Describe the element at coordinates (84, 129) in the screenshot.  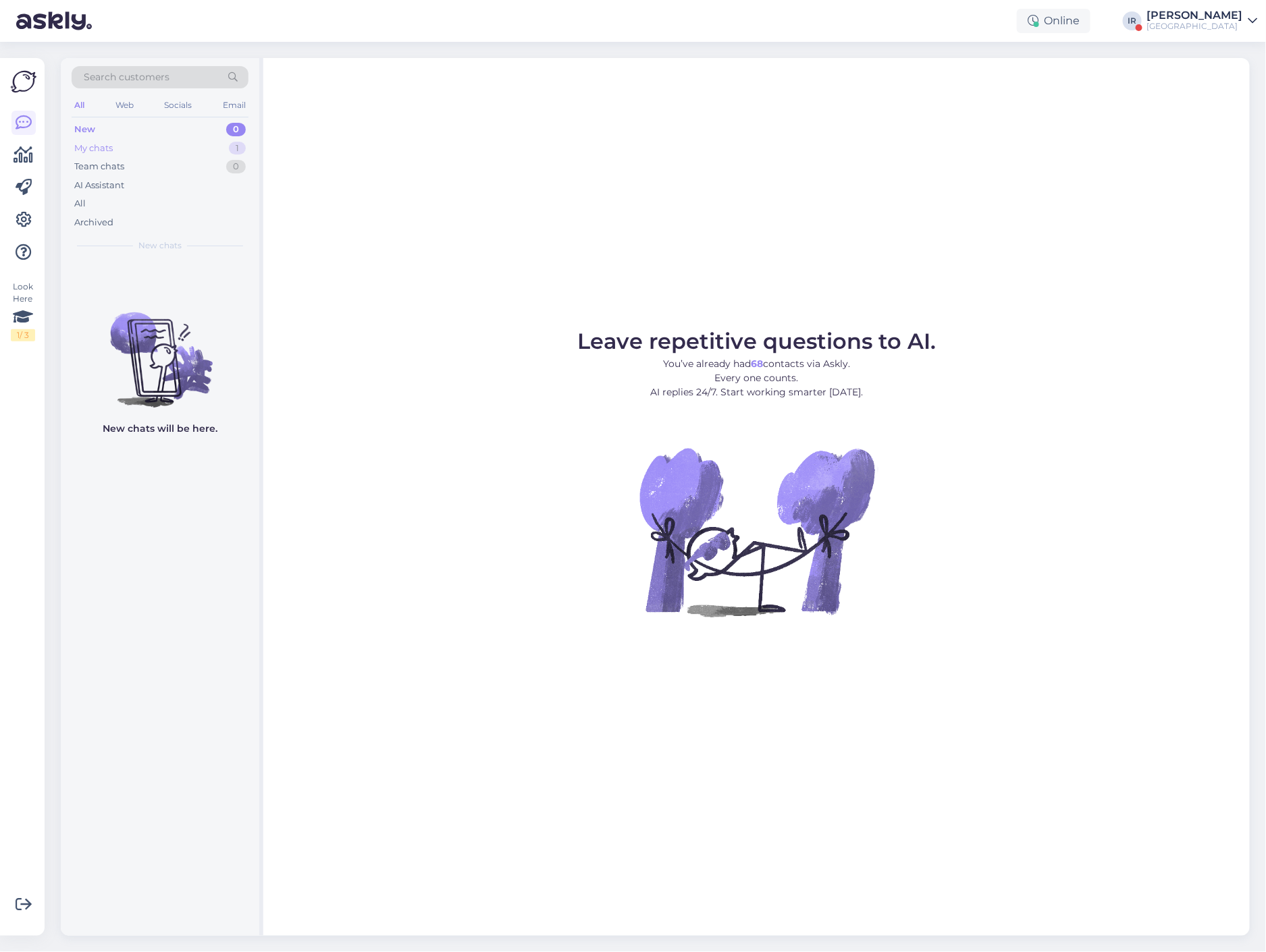
I see `div: New` at that location.